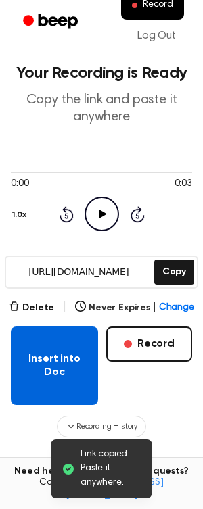 This screenshot has height=509, width=203. I want to click on button: Delete, so click(31, 308).